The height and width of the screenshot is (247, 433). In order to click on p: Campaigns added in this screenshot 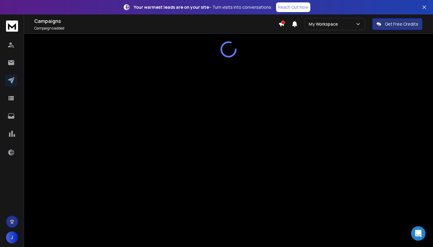, I will do `click(156, 28)`.